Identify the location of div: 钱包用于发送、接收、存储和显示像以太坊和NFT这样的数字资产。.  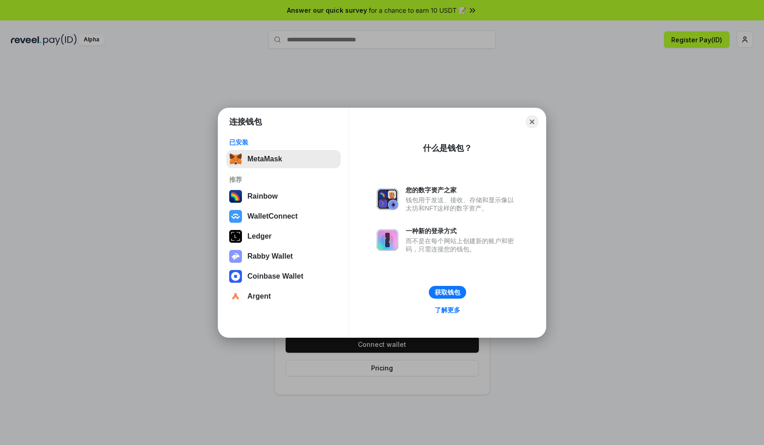
(462, 204).